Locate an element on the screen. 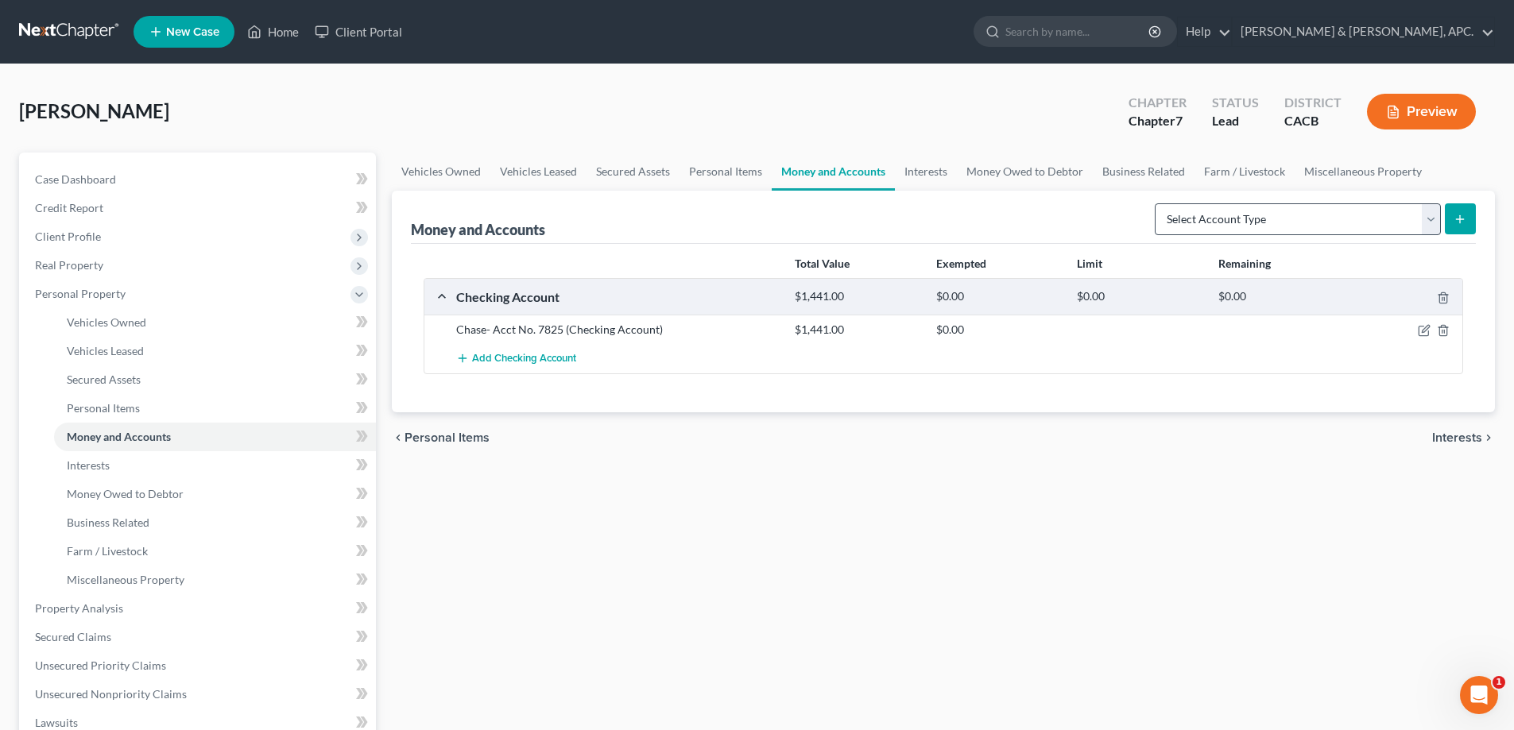  strong: Remaining is located at coordinates (1245, 263).